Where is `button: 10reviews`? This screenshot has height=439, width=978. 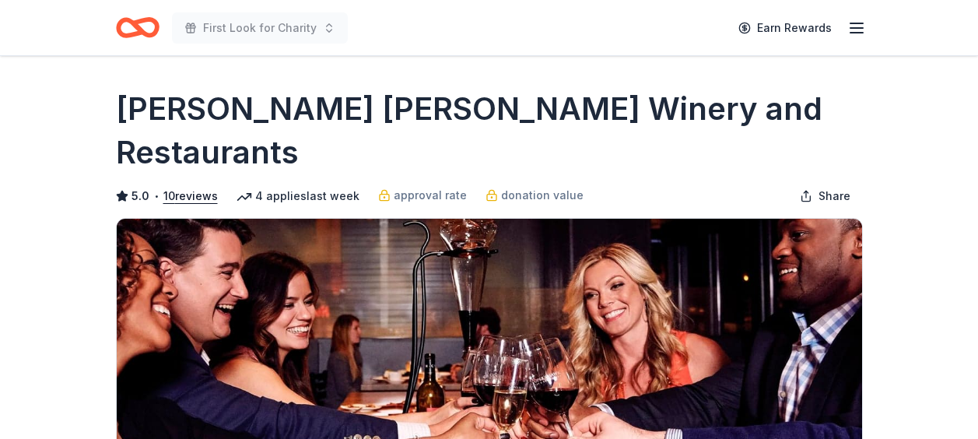 button: 10reviews is located at coordinates (191, 196).